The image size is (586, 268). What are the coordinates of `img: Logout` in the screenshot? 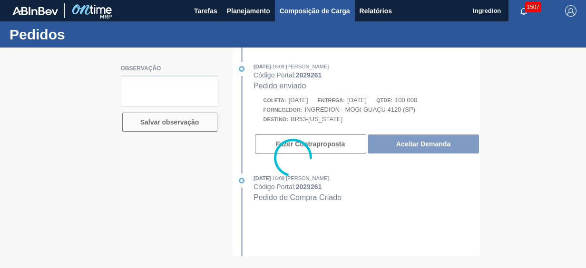 It's located at (571, 11).